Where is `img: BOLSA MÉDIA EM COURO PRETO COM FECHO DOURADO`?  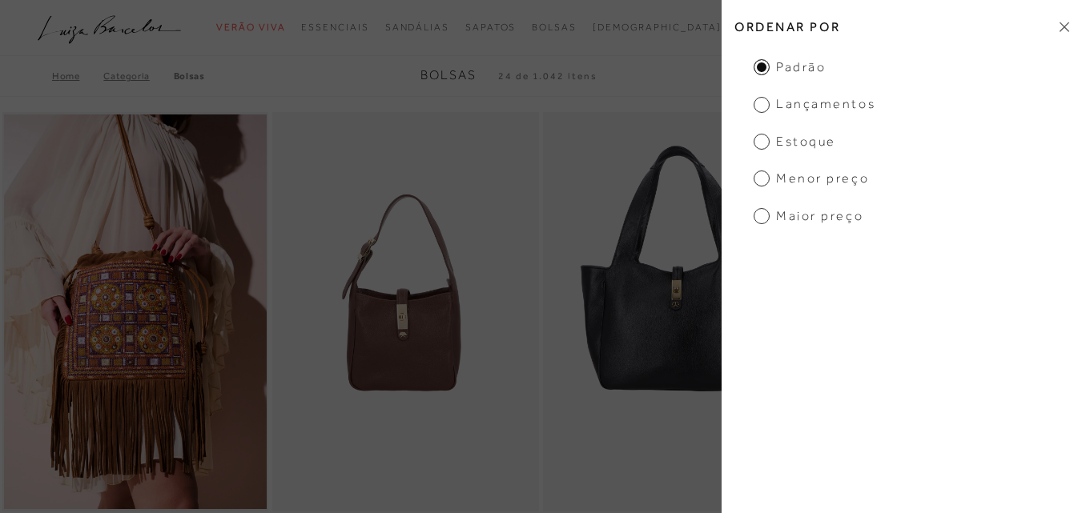
img: BOLSA MÉDIA EM COURO PRETO COM FECHO DOURADO is located at coordinates (676, 311).